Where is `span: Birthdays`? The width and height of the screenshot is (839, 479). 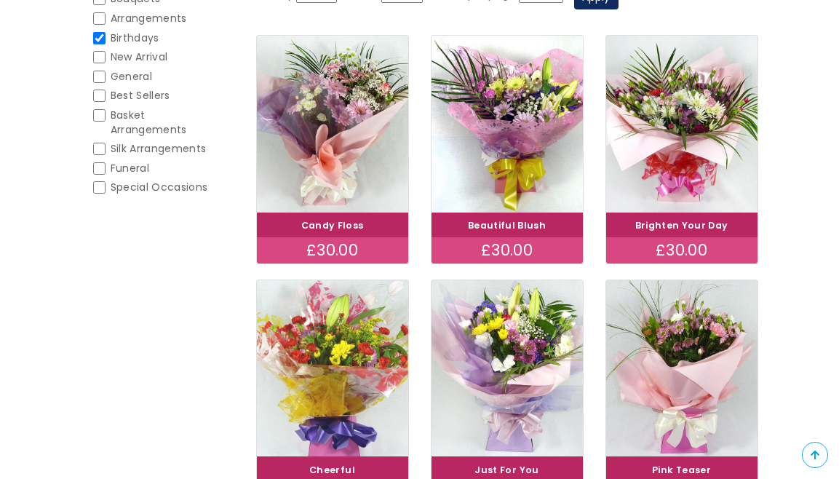
span: Birthdays is located at coordinates (135, 38).